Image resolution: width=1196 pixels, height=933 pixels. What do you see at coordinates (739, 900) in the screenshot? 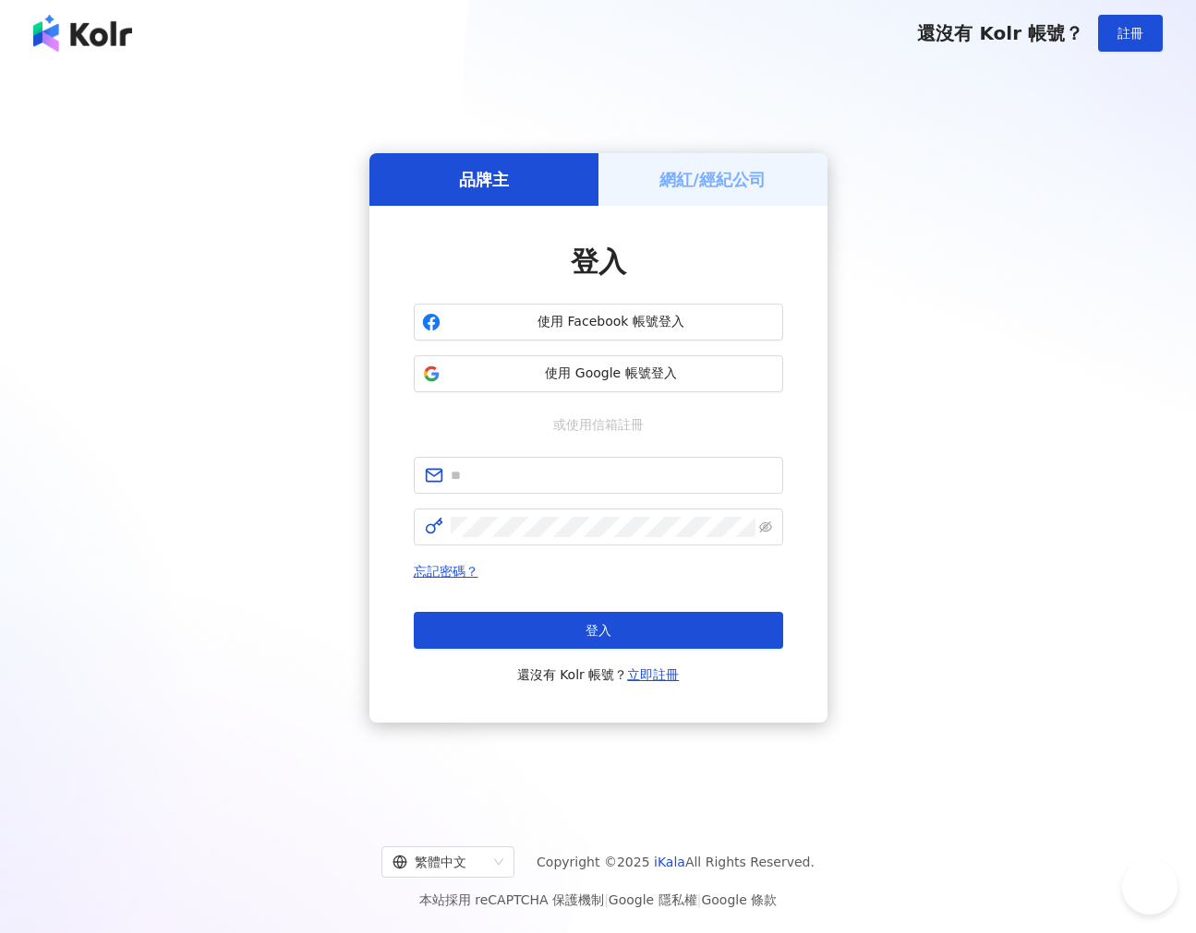
I see `a: Google 條款` at bounding box center [739, 900].